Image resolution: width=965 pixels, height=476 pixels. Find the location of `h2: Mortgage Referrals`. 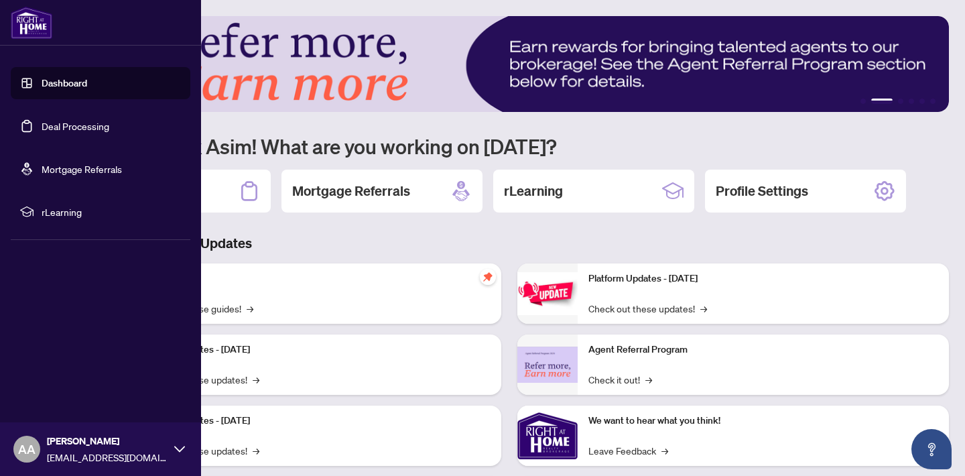

h2: Mortgage Referrals is located at coordinates (351, 191).